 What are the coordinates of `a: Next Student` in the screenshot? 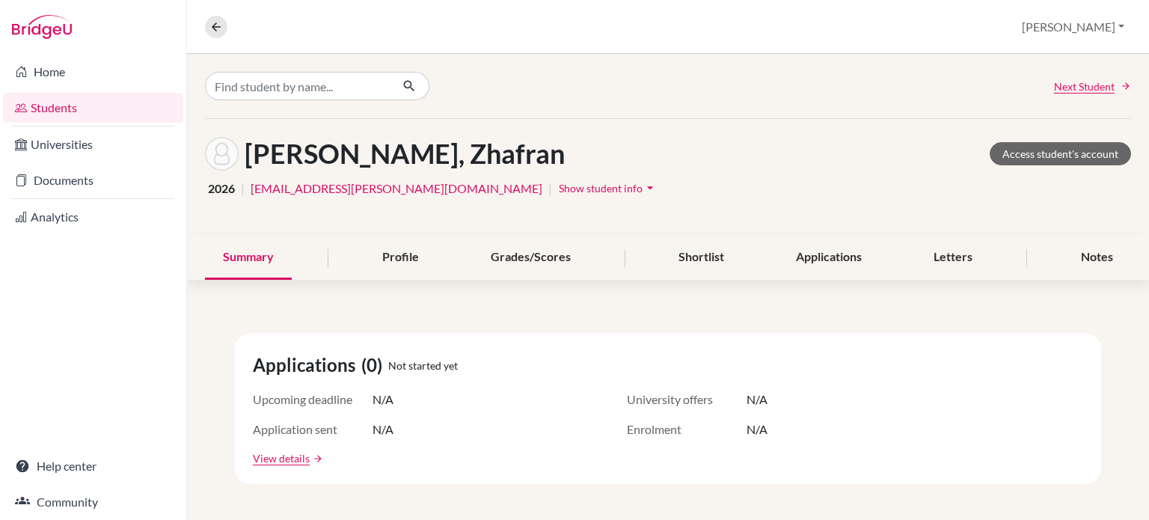 It's located at (1092, 86).